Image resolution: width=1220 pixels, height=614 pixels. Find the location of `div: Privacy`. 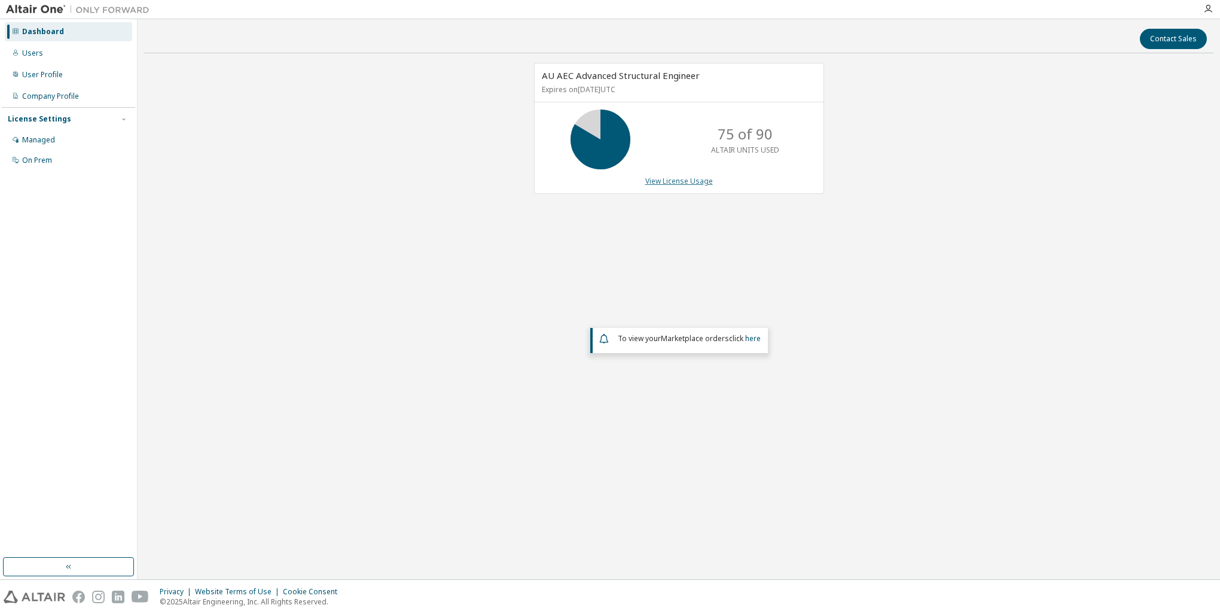

div: Privacy is located at coordinates (177, 591).